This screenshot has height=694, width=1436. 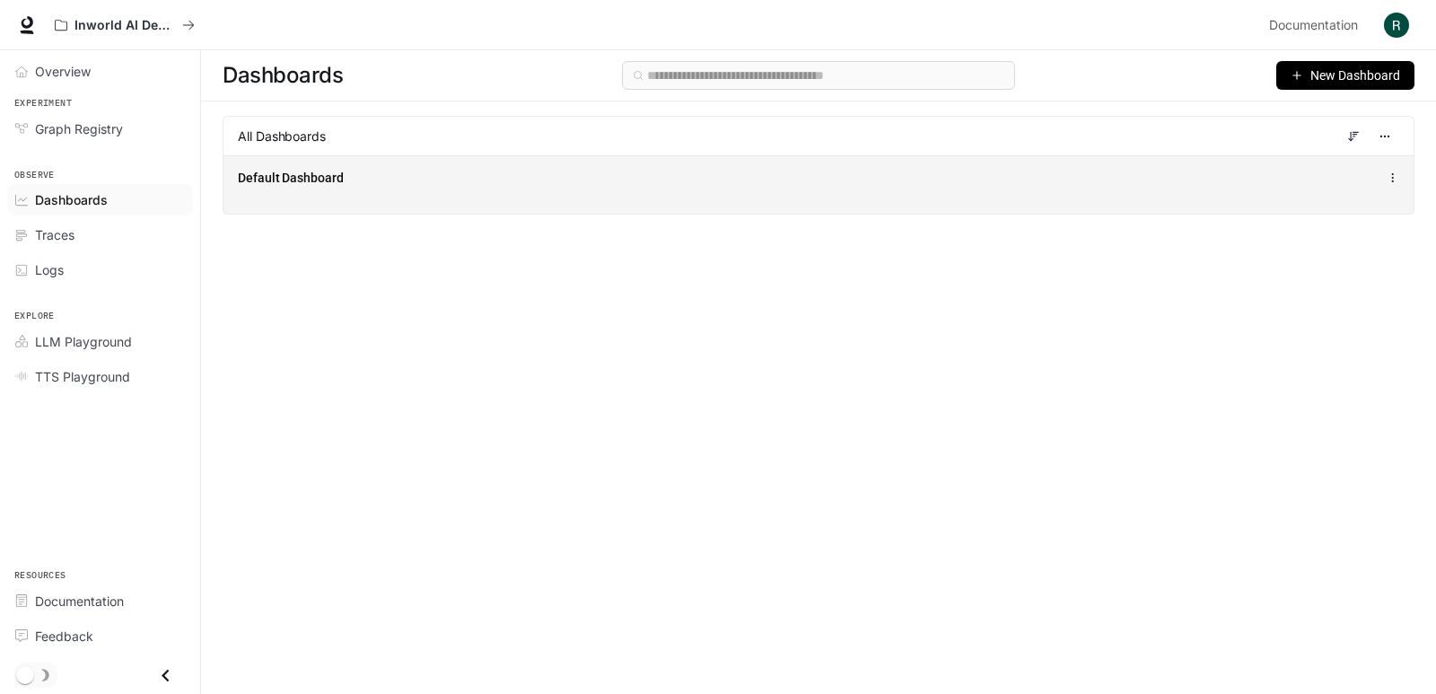 What do you see at coordinates (165, 675) in the screenshot?
I see `button: Close drawer` at bounding box center [165, 675].